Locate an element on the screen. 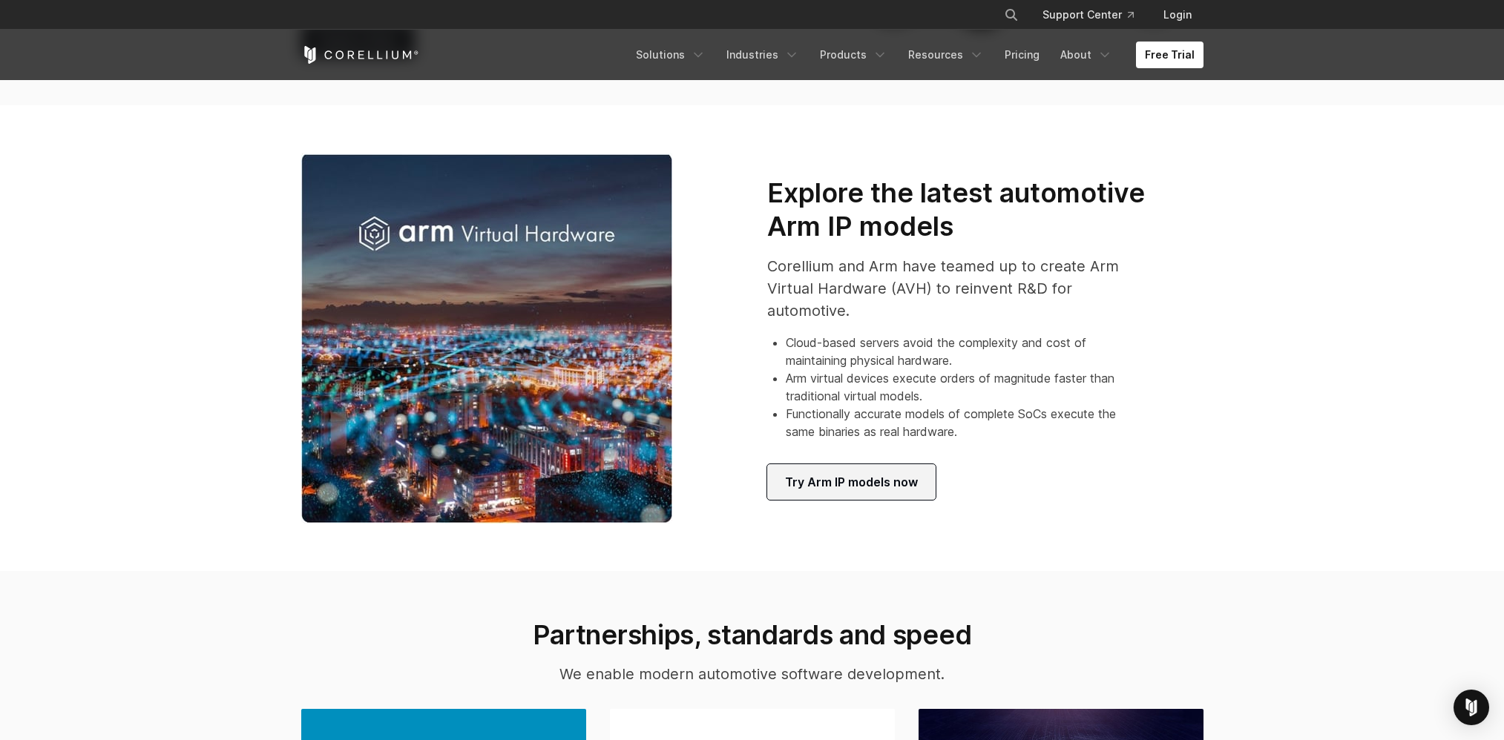 The height and width of the screenshot is (740, 1504). li: Arm virtual devices execute orders of magnitude faster than traditional virtual models. is located at coordinates (966, 387).